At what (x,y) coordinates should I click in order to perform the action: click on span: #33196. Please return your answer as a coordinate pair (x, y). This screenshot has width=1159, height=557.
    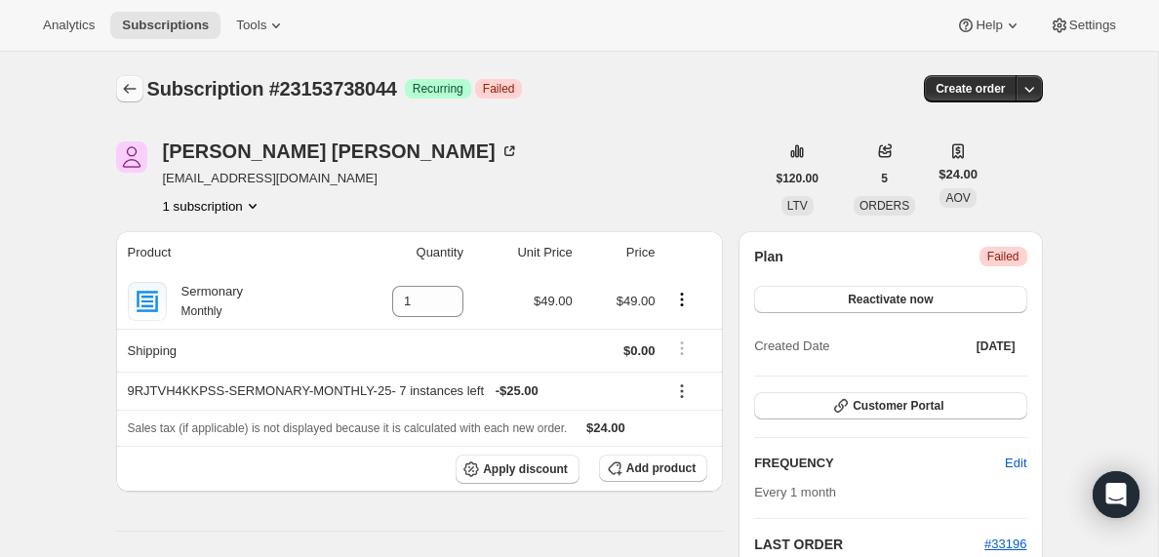
    Looking at the image, I should click on (1005, 543).